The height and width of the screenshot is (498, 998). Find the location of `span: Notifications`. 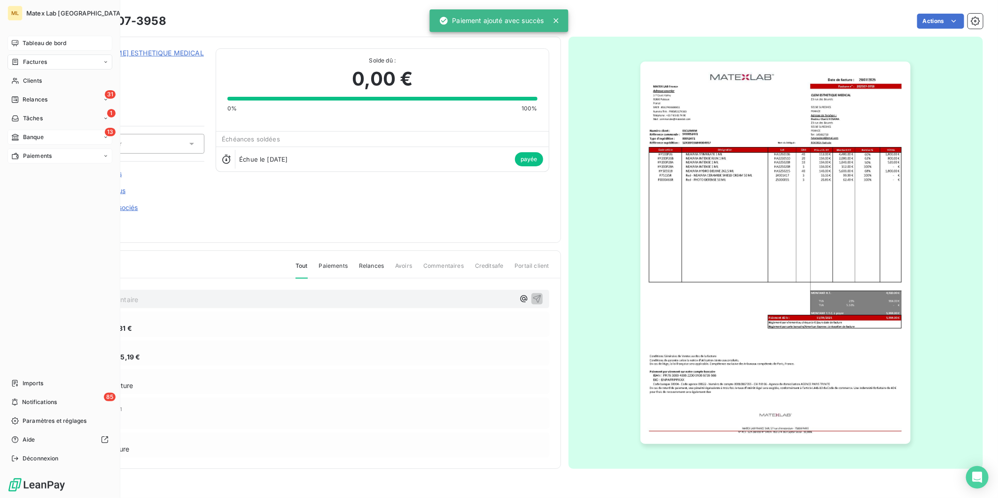

span: Notifications is located at coordinates (39, 402).